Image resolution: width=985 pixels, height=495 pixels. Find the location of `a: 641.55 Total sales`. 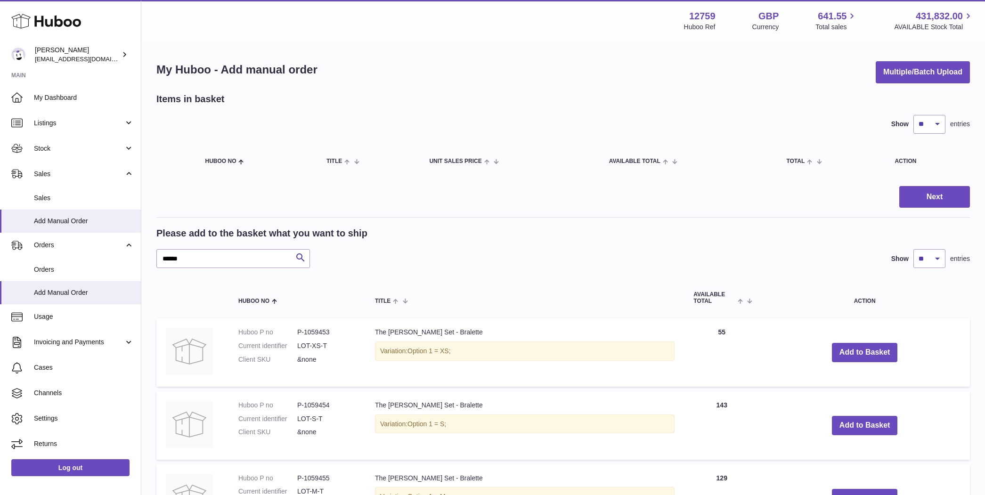

a: 641.55 Total sales is located at coordinates (836, 21).